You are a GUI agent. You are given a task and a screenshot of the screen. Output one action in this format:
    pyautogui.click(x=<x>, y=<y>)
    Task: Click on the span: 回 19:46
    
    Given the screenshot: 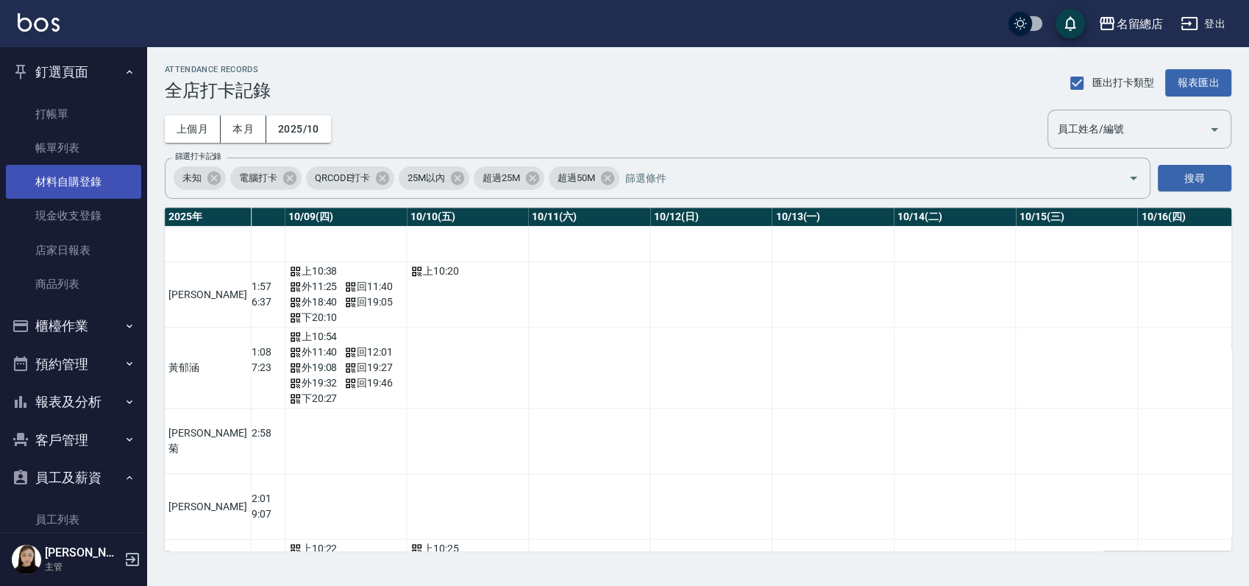 What is the action you would take?
    pyautogui.click(x=369, y=383)
    